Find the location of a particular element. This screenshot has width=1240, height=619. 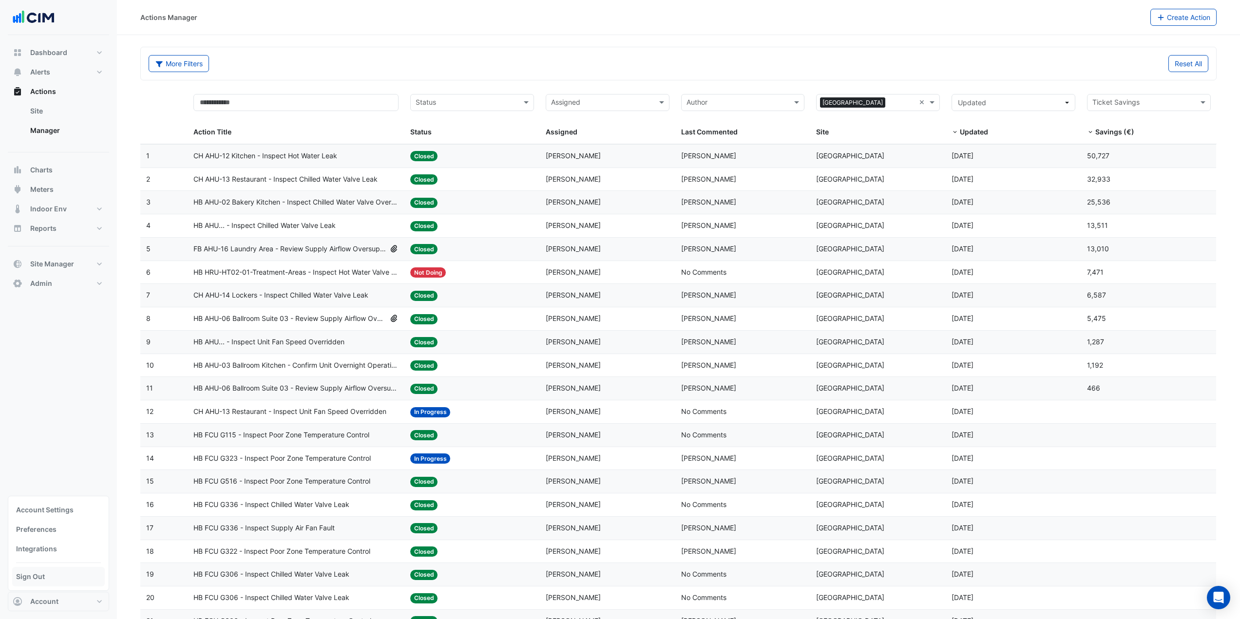

span: HB FCU G336 - Inspect Chilled Water Valve Leak is located at coordinates (271, 505).